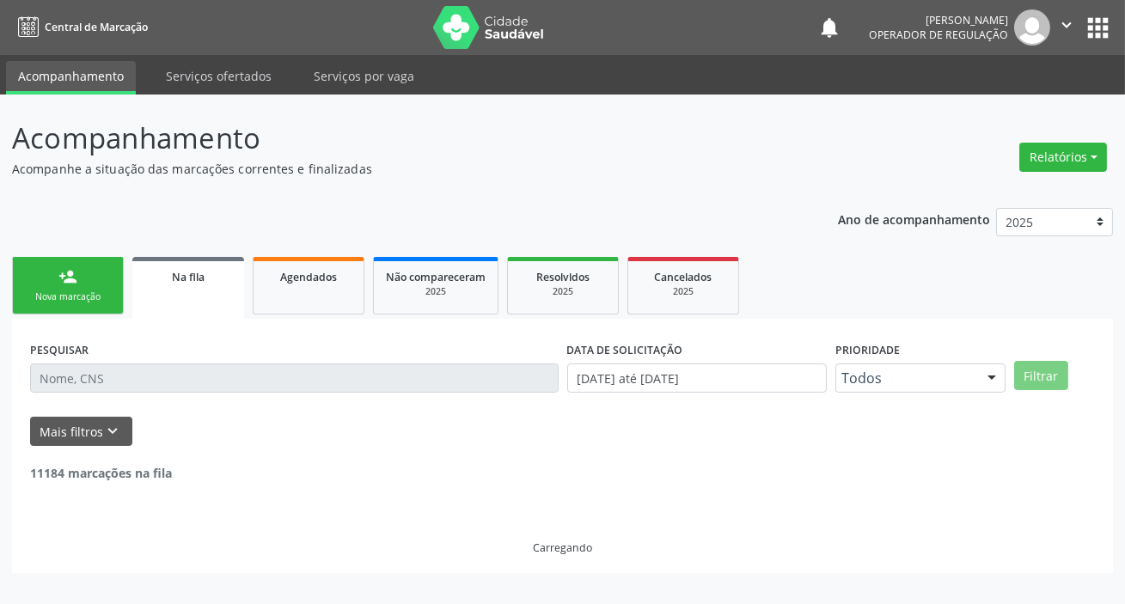 The image size is (1125, 604). What do you see at coordinates (1098, 28) in the screenshot?
I see `button: apps` at bounding box center [1098, 28].